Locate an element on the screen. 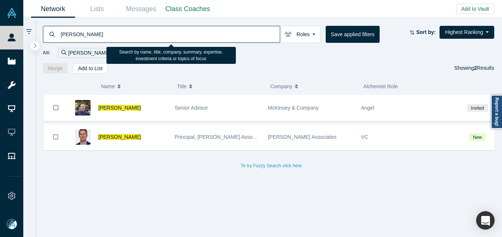 The height and width of the screenshot is (237, 502). img: Alchemist Vault Logo is located at coordinates (12, 13).